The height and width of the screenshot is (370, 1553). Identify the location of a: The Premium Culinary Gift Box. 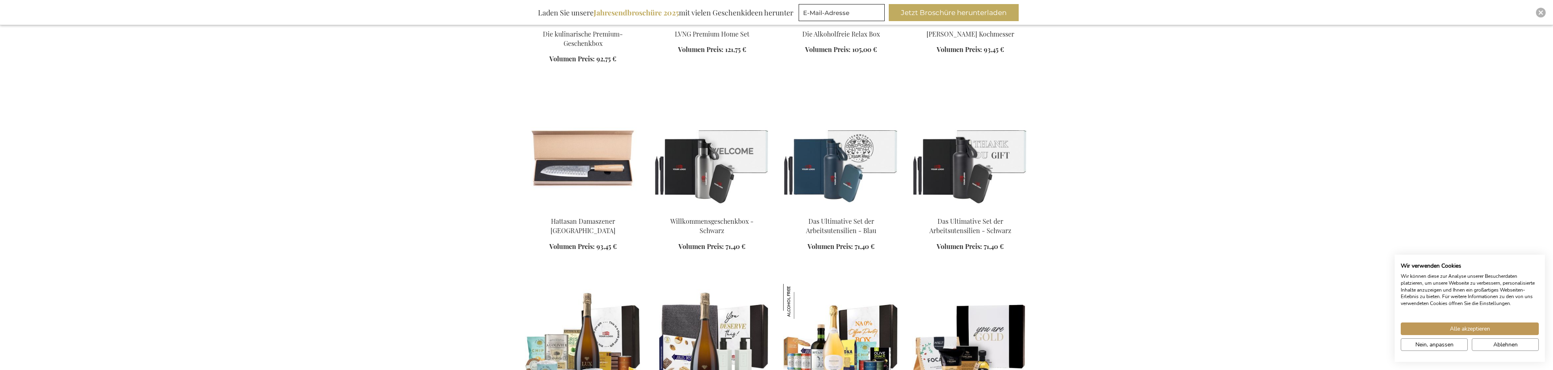
(583, 23).